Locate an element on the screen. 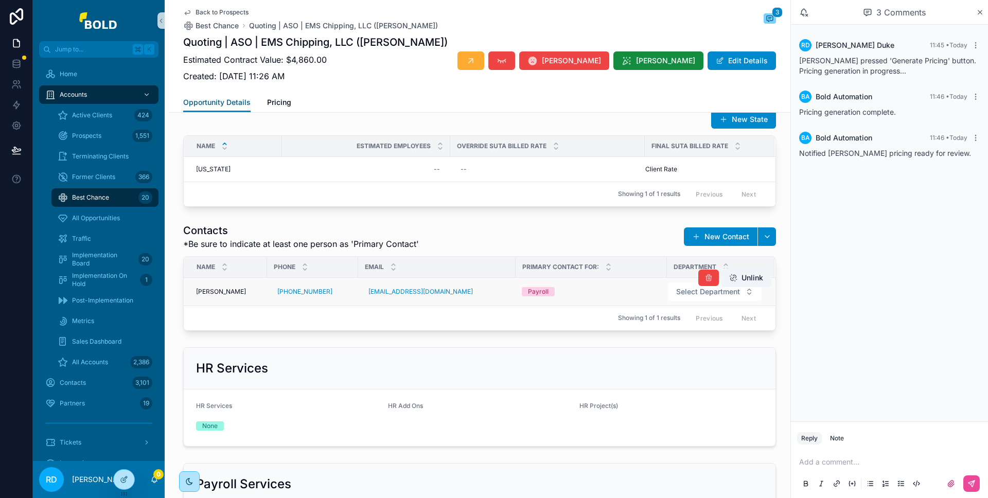  a: Active Clients424 is located at coordinates (105, 115).